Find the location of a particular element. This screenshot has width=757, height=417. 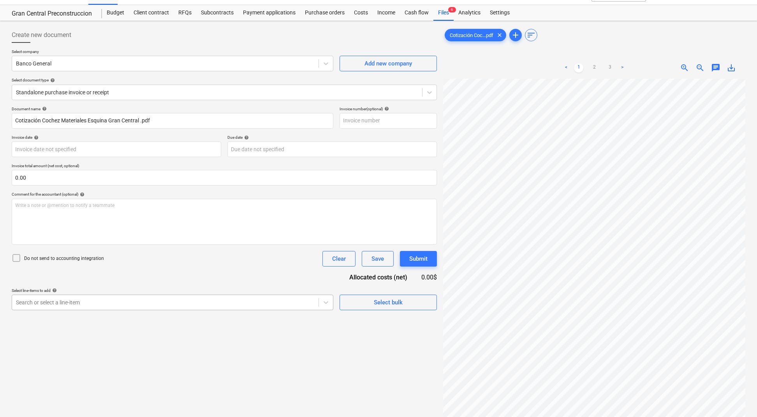

a: Costs is located at coordinates (361, 13).